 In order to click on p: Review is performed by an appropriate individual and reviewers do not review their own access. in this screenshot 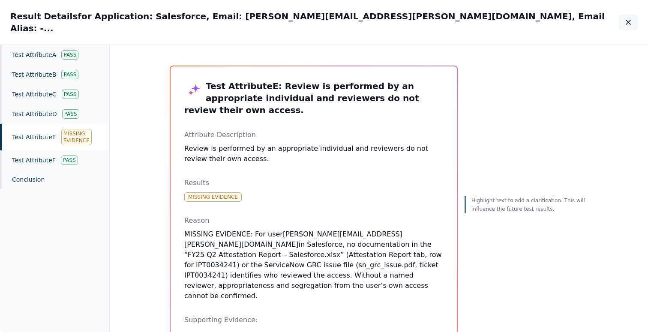, I will do `click(314, 154)`.